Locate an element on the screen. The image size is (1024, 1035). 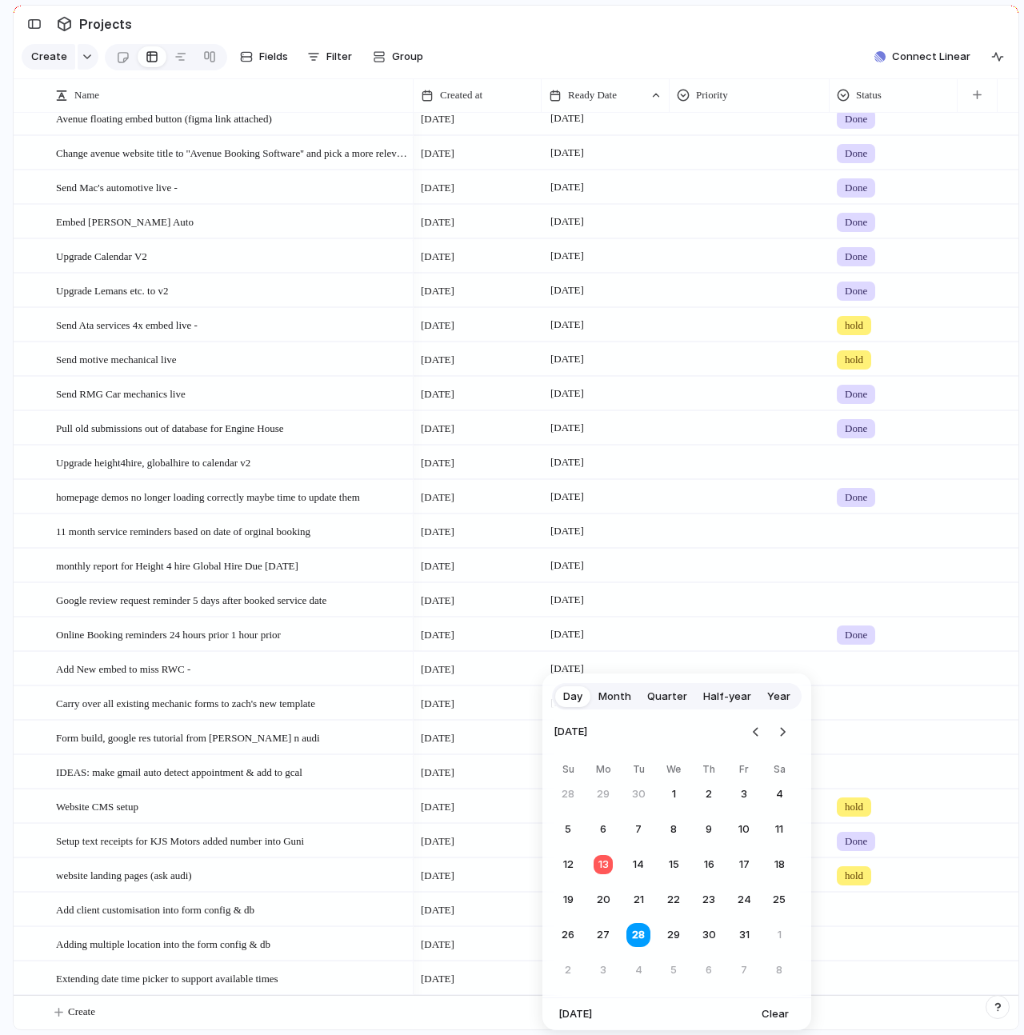
button: Tuesday, October 7th, 2025 is located at coordinates (639, 830).